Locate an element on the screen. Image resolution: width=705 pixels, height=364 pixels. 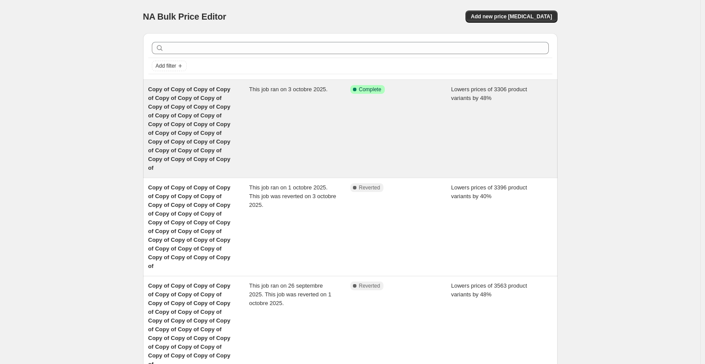
button: Add filter is located at coordinates (169, 66).